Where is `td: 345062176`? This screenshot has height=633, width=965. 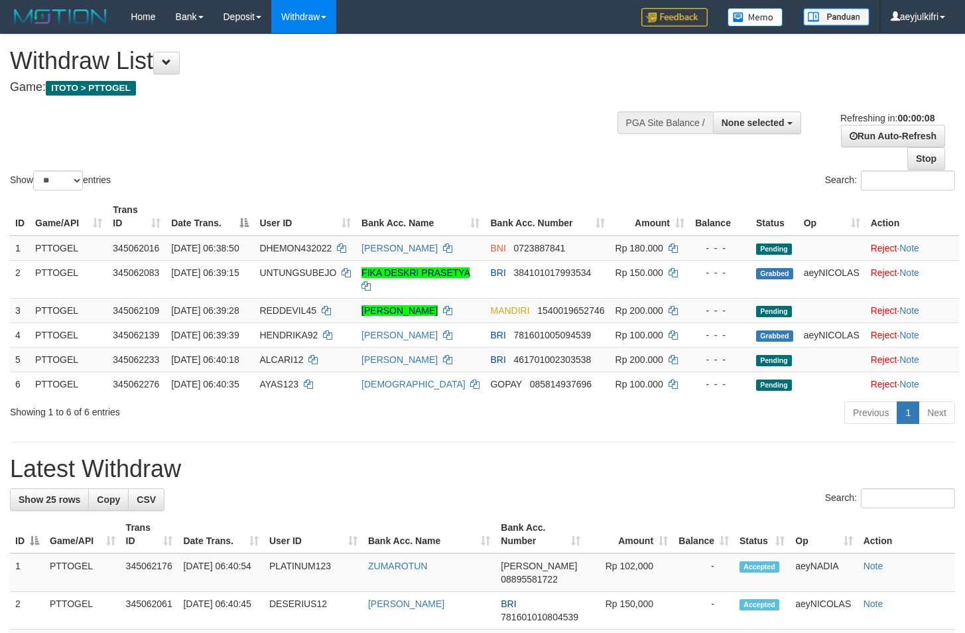 td: 345062176 is located at coordinates (149, 572).